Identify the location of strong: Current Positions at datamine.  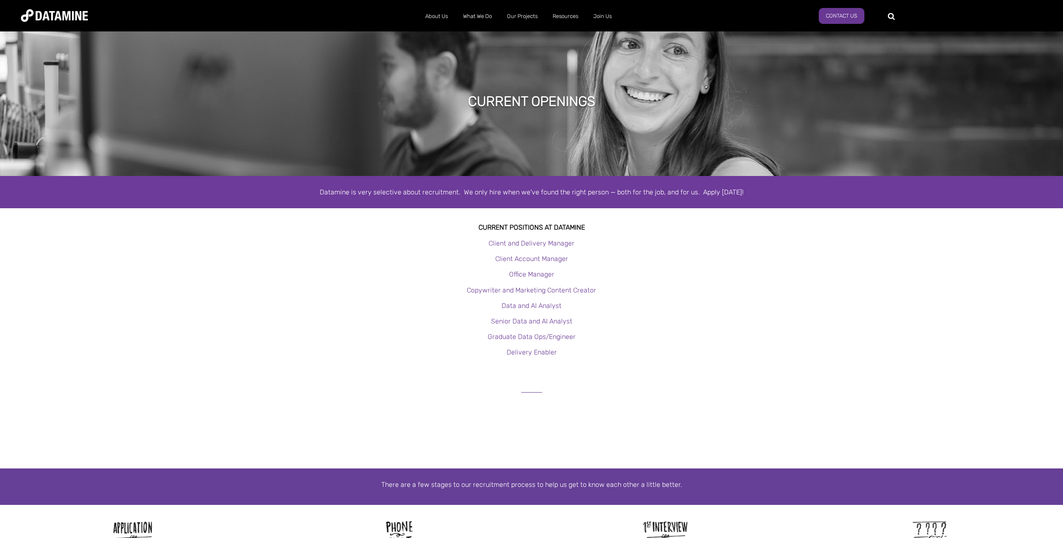
(532, 227).